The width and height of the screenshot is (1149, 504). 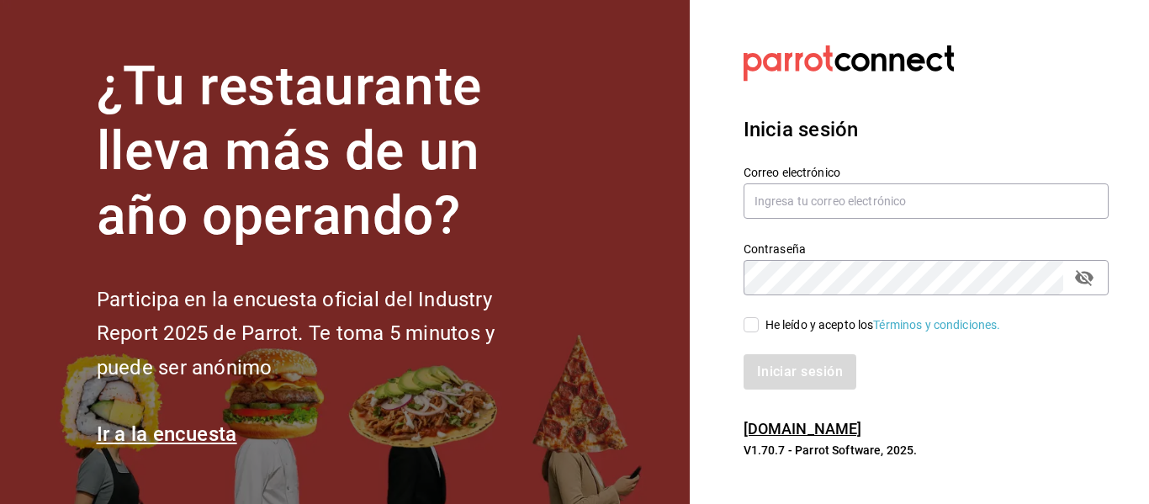 What do you see at coordinates (324, 151) in the screenshot?
I see `h1: ¿Tu restaurante lleva más de un año operando?` at bounding box center [324, 151].